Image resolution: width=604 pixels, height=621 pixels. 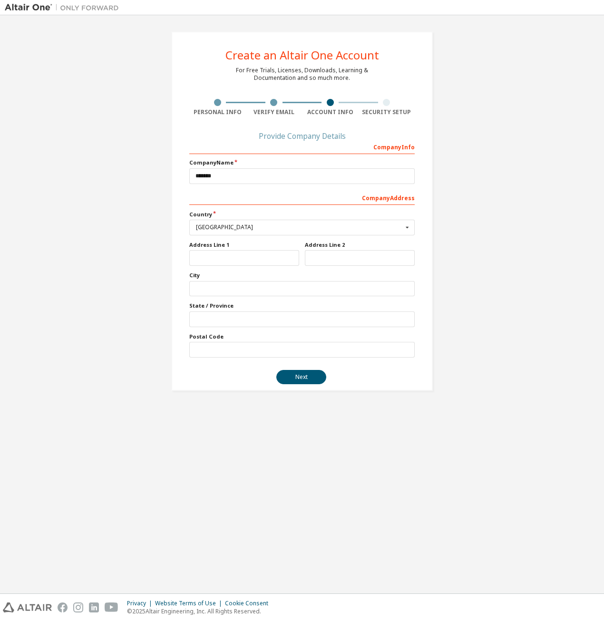 I want to click on button: Next, so click(x=301, y=377).